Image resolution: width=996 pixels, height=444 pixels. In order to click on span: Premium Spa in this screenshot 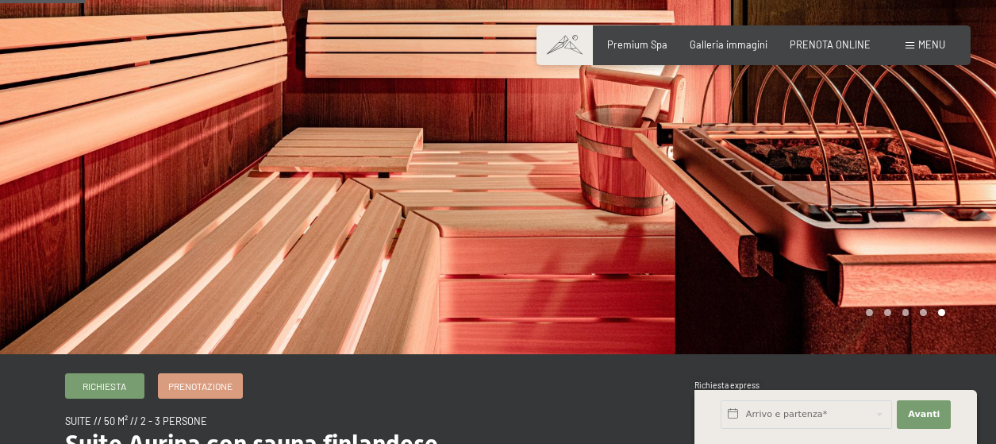, I will do `click(637, 44)`.